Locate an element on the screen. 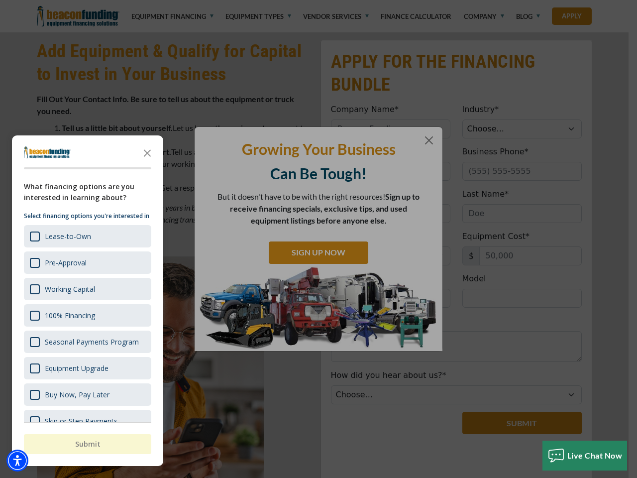  p: Select financing options you're interested in is located at coordinates (88, 216).